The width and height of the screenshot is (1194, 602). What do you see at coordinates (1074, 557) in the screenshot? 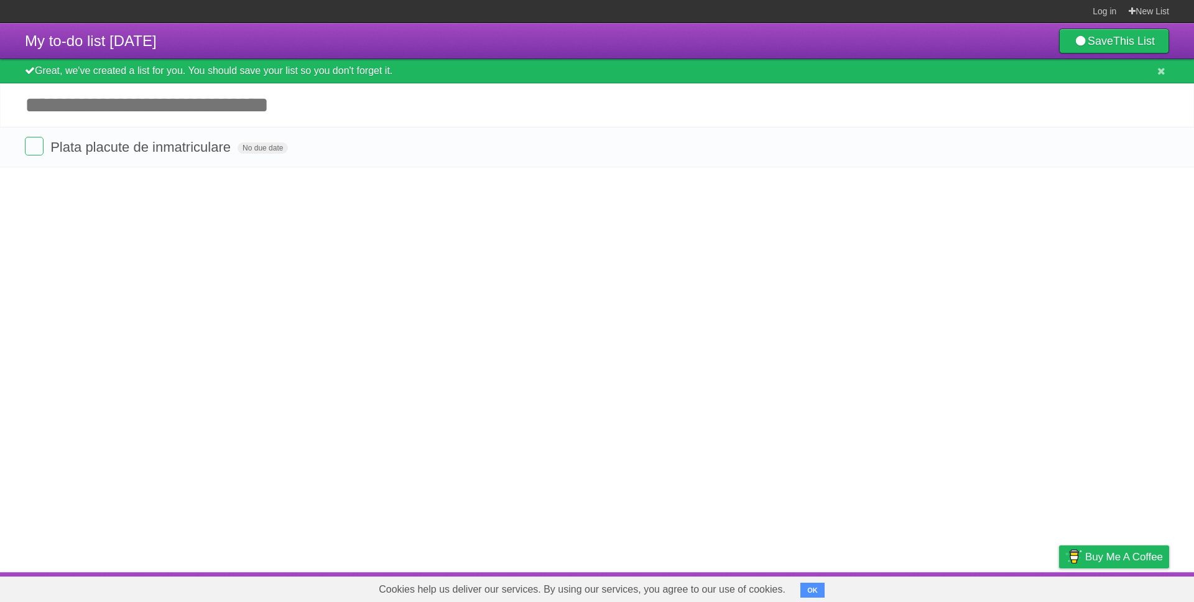
I see `img: Buy me a coffee` at bounding box center [1074, 557].